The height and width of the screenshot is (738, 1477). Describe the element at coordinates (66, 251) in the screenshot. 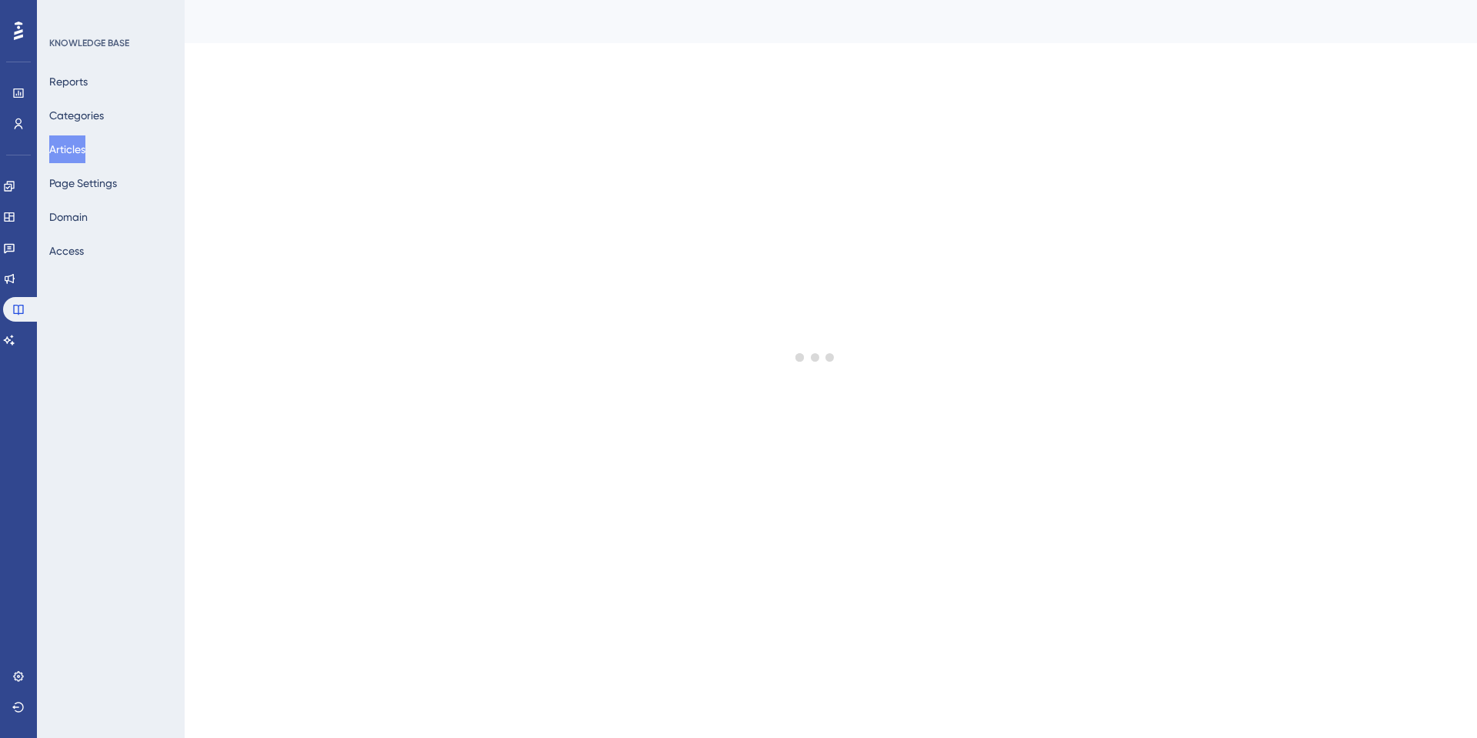

I see `button: Access` at that location.